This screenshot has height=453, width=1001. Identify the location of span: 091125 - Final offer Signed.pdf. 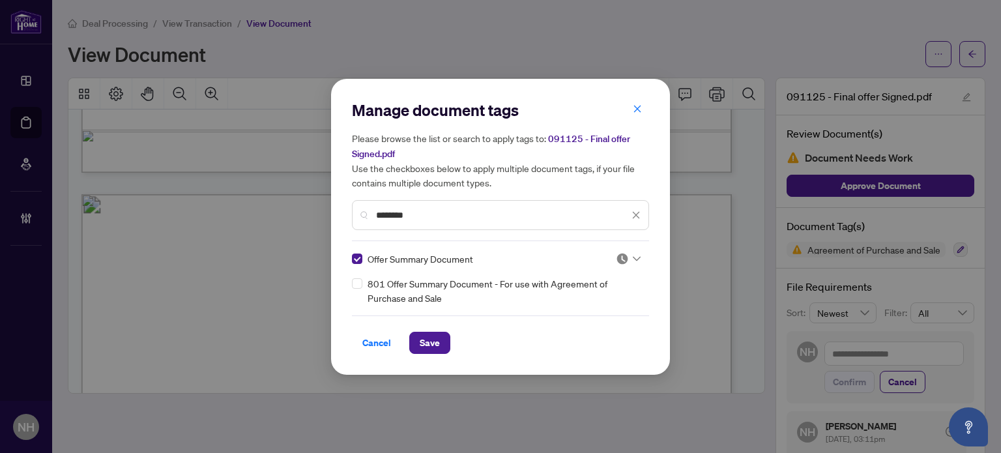
(491, 146).